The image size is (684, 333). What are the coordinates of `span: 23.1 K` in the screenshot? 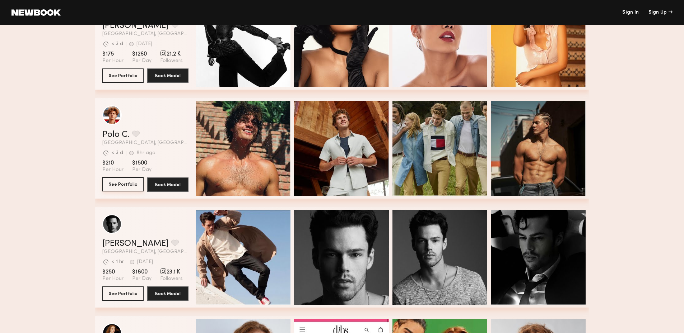 It's located at (171, 272).